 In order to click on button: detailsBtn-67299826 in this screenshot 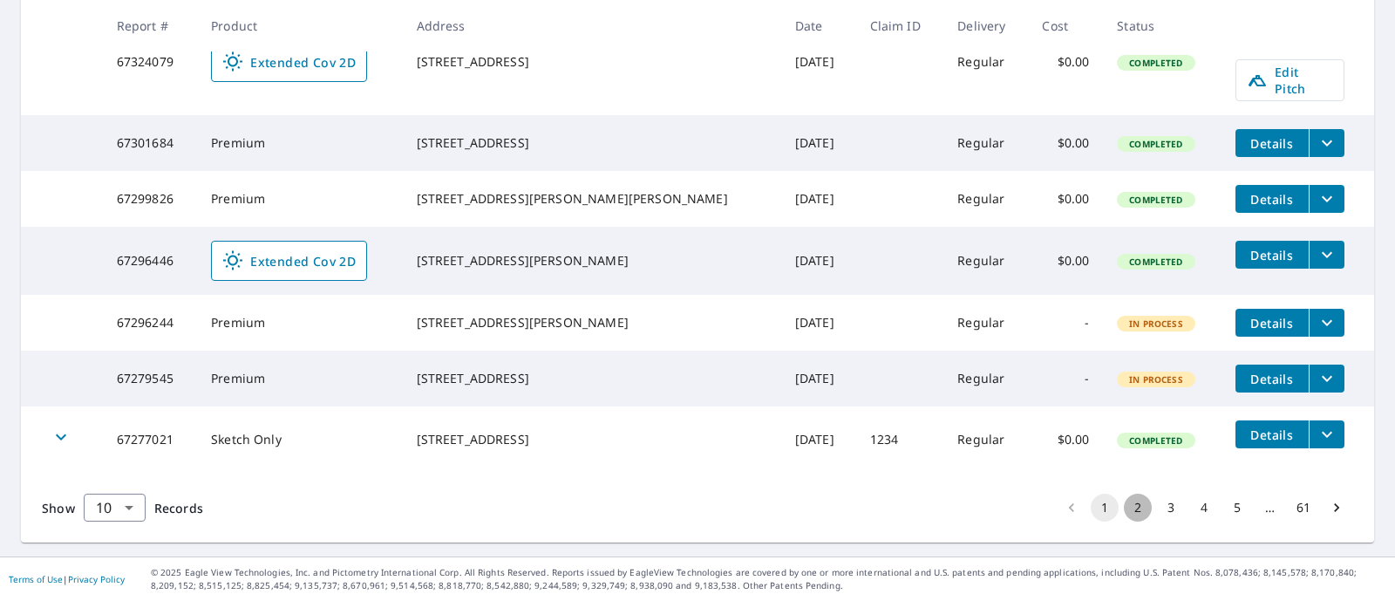, I will do `click(1272, 199)`.